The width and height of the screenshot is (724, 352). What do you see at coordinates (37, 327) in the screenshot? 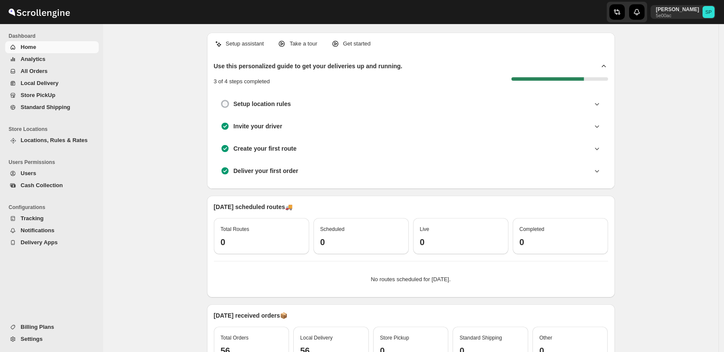
I see `span: Billing Plans` at bounding box center [37, 327].